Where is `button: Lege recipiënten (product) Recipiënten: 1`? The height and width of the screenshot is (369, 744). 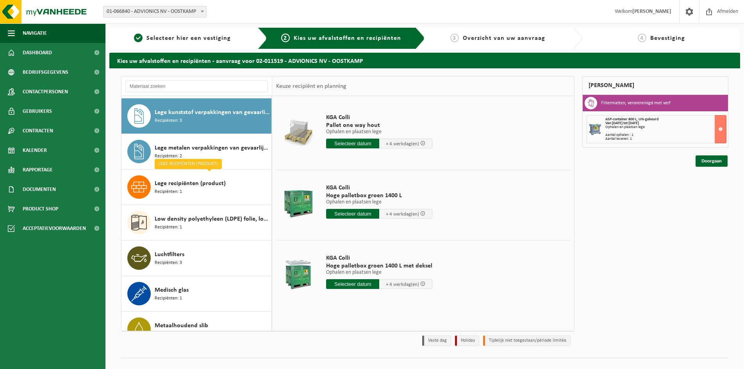 button: Lege recipiënten (product) Recipiënten: 1 is located at coordinates (196, 187).